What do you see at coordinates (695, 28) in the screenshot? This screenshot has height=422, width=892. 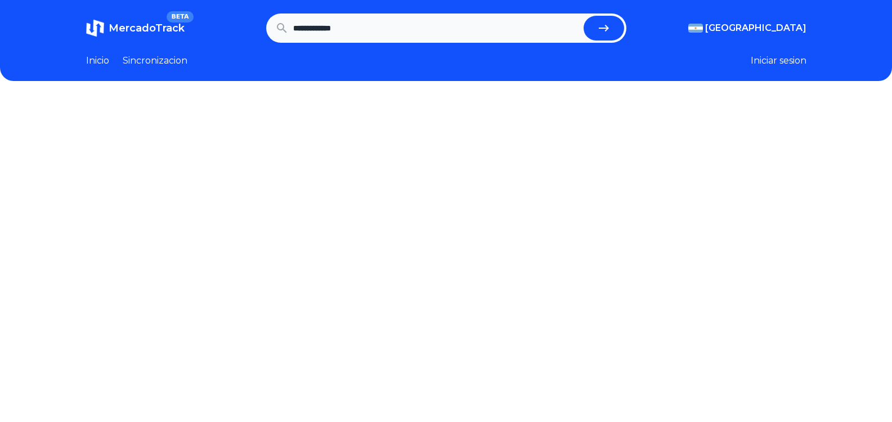 I see `img: Argentina` at bounding box center [695, 28].